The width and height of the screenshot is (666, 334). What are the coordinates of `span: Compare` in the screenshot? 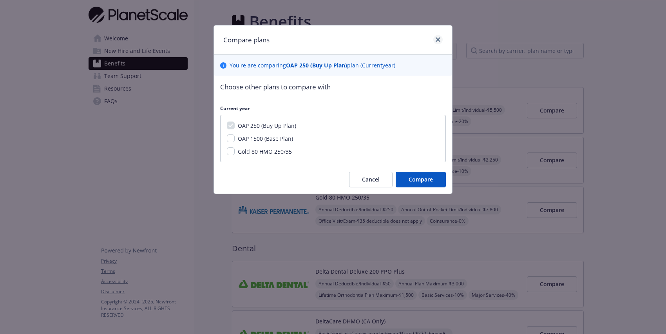 It's located at (421, 179).